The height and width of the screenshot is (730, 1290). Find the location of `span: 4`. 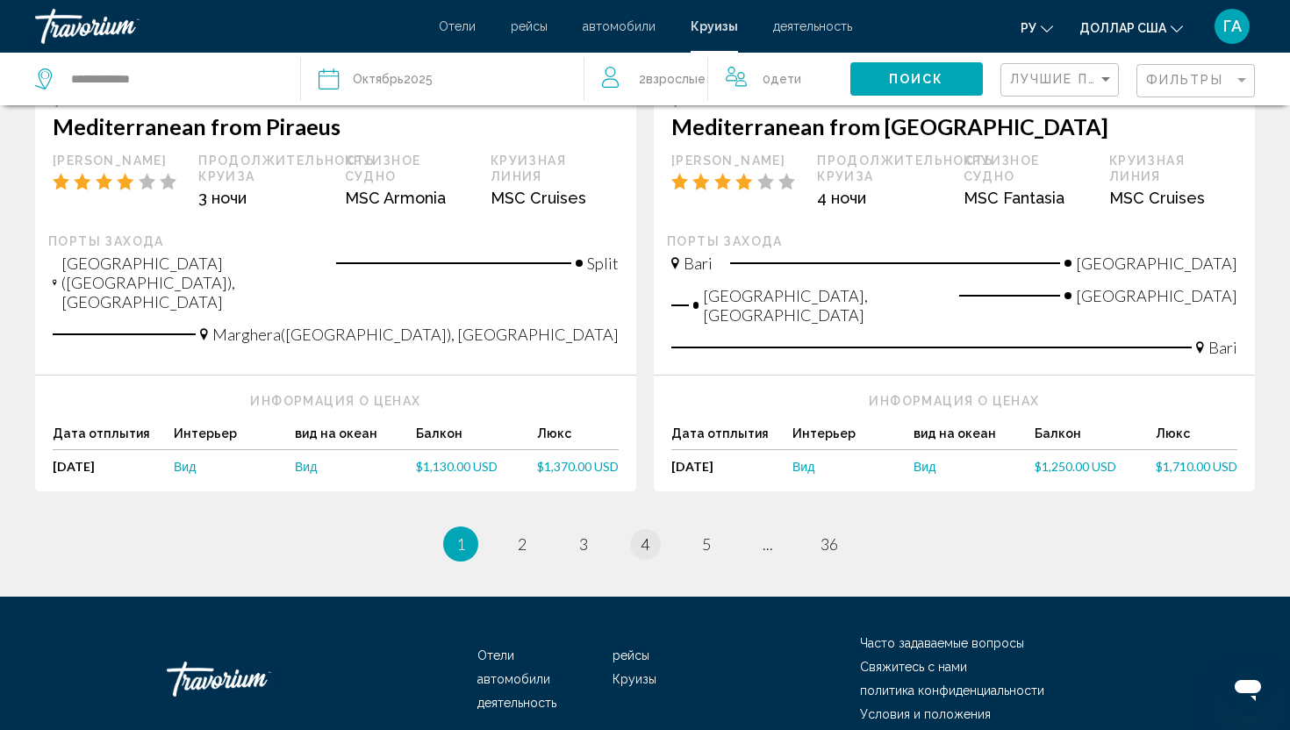

span: 4 is located at coordinates (645, 544).